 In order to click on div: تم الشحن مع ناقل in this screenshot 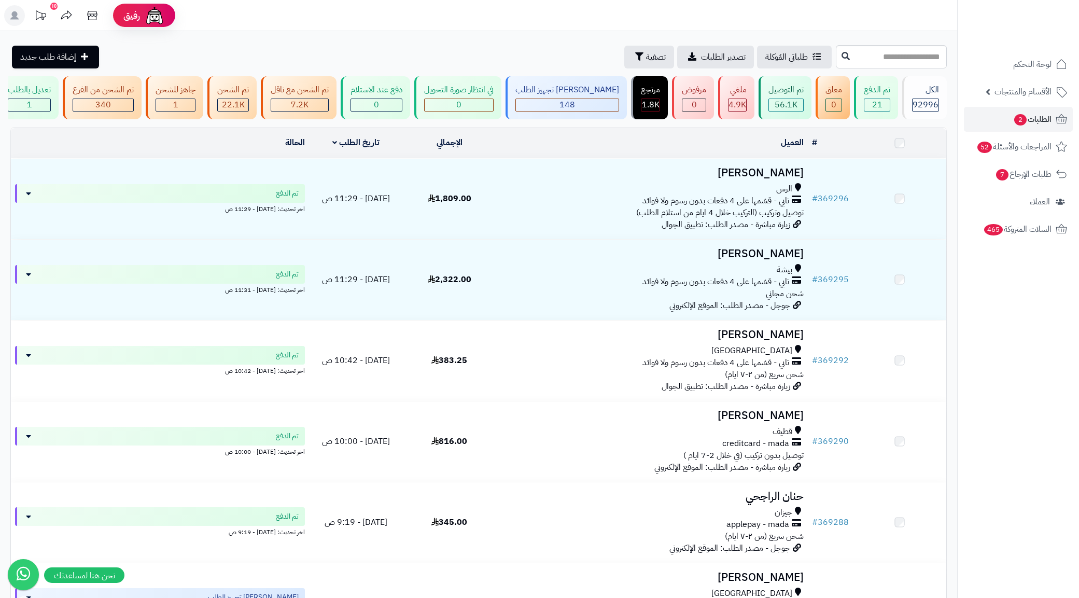, I will do `click(300, 90)`.